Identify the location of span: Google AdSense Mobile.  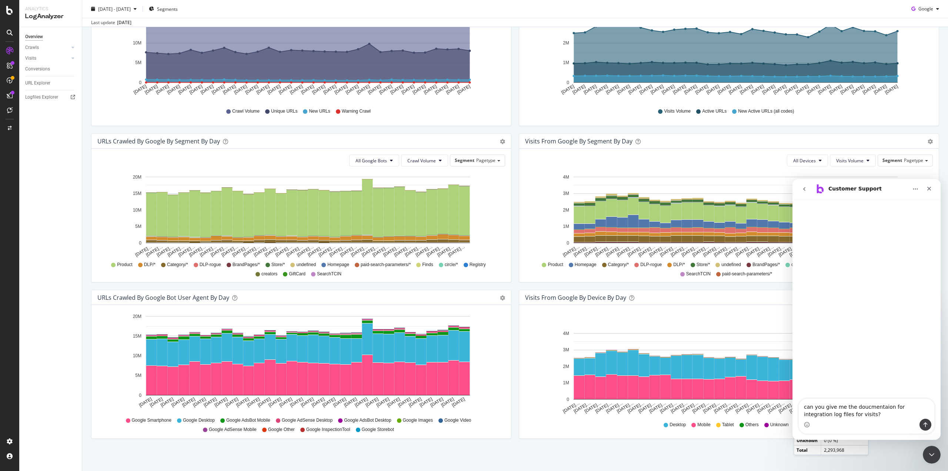
(233, 429).